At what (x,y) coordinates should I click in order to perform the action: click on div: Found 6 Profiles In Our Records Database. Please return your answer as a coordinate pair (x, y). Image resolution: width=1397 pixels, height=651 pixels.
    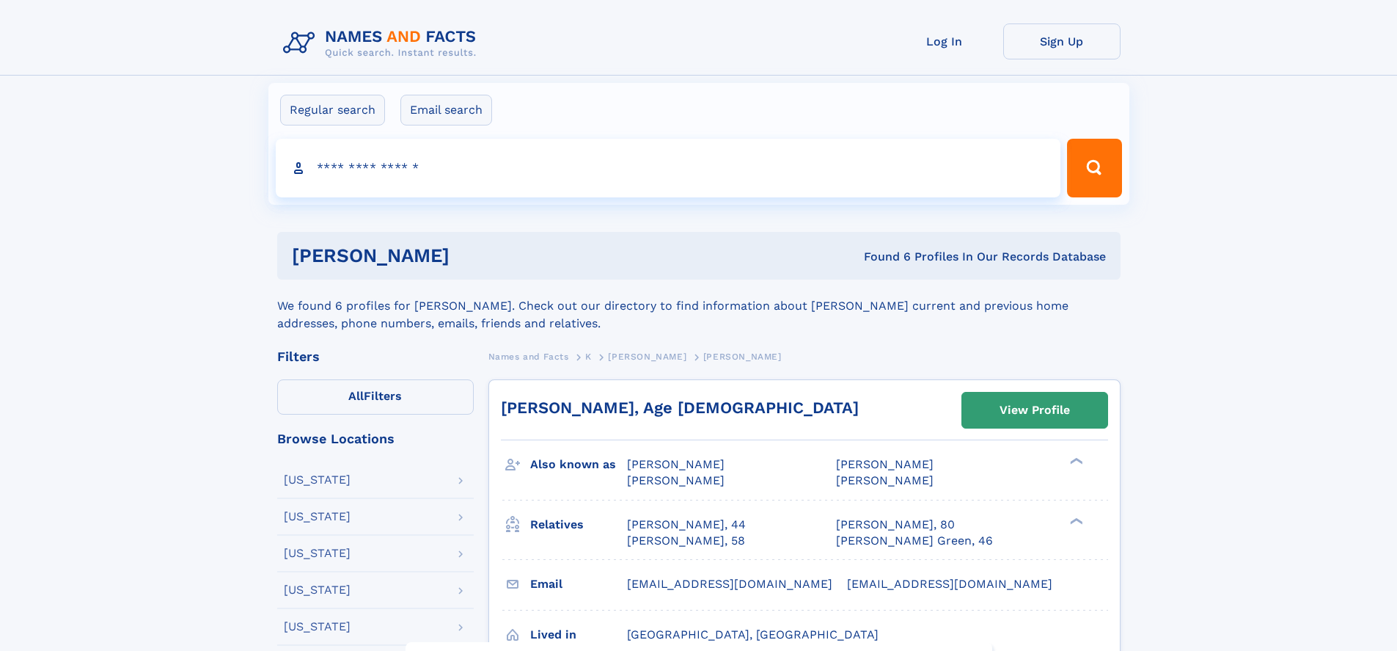
    Looking at the image, I should click on (881, 257).